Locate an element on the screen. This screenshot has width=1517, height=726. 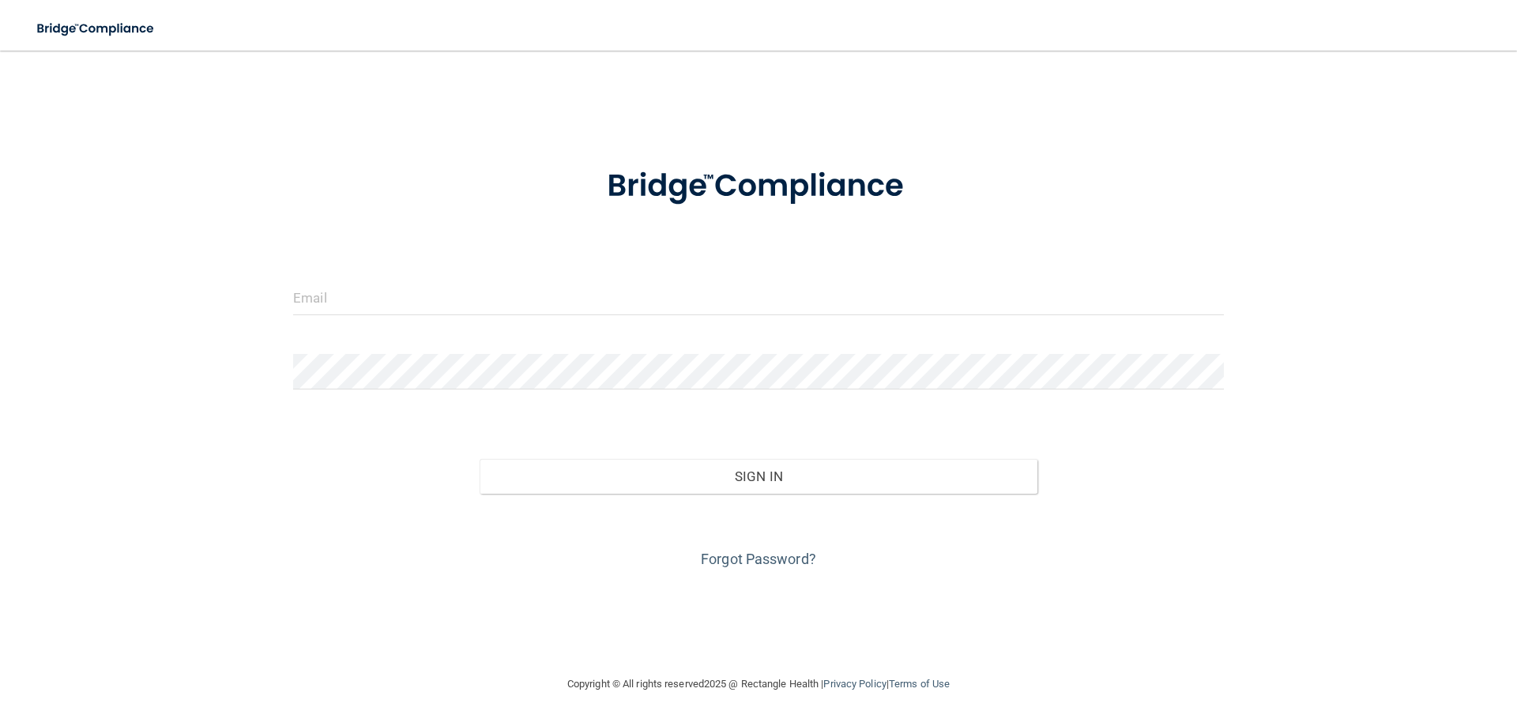
button: Sign In is located at coordinates (758, 476).